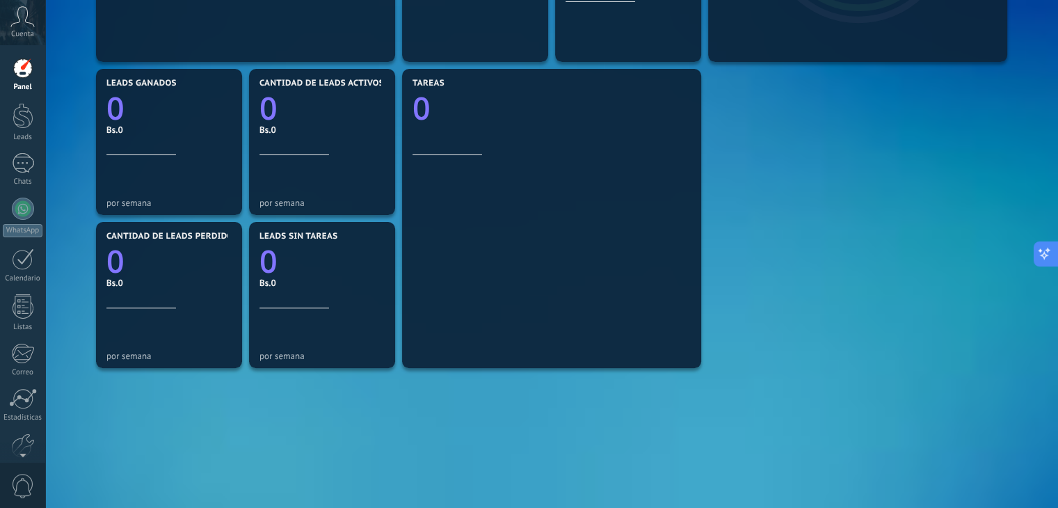  Describe the element at coordinates (141, 83) in the screenshot. I see `span: Leads ganados` at that location.